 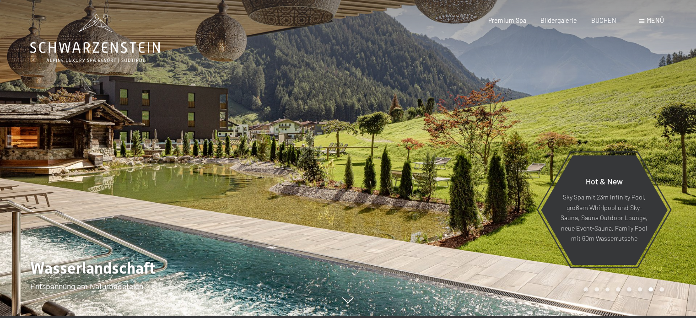 What do you see at coordinates (622, 290) in the screenshot?
I see `div: Carousel Pagination` at bounding box center [622, 290].